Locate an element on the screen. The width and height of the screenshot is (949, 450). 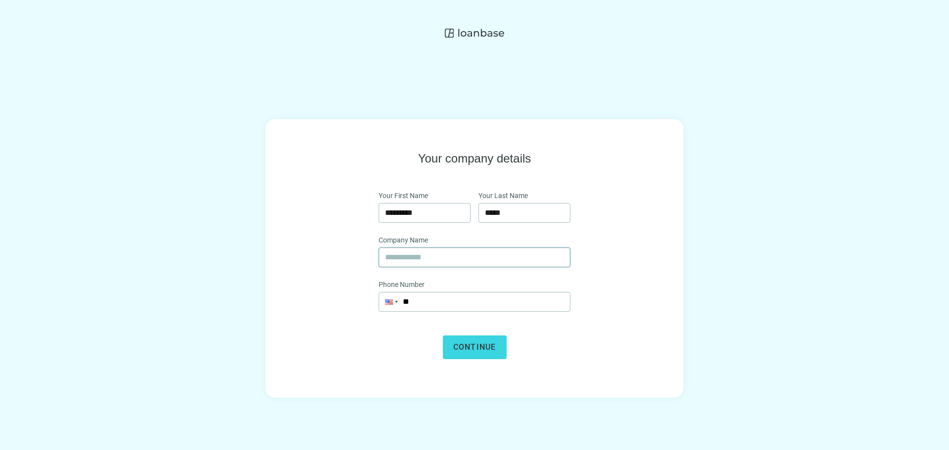
span: Continue is located at coordinates (475, 347).